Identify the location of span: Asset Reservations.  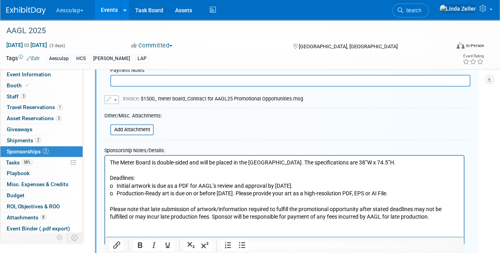
(34, 118).